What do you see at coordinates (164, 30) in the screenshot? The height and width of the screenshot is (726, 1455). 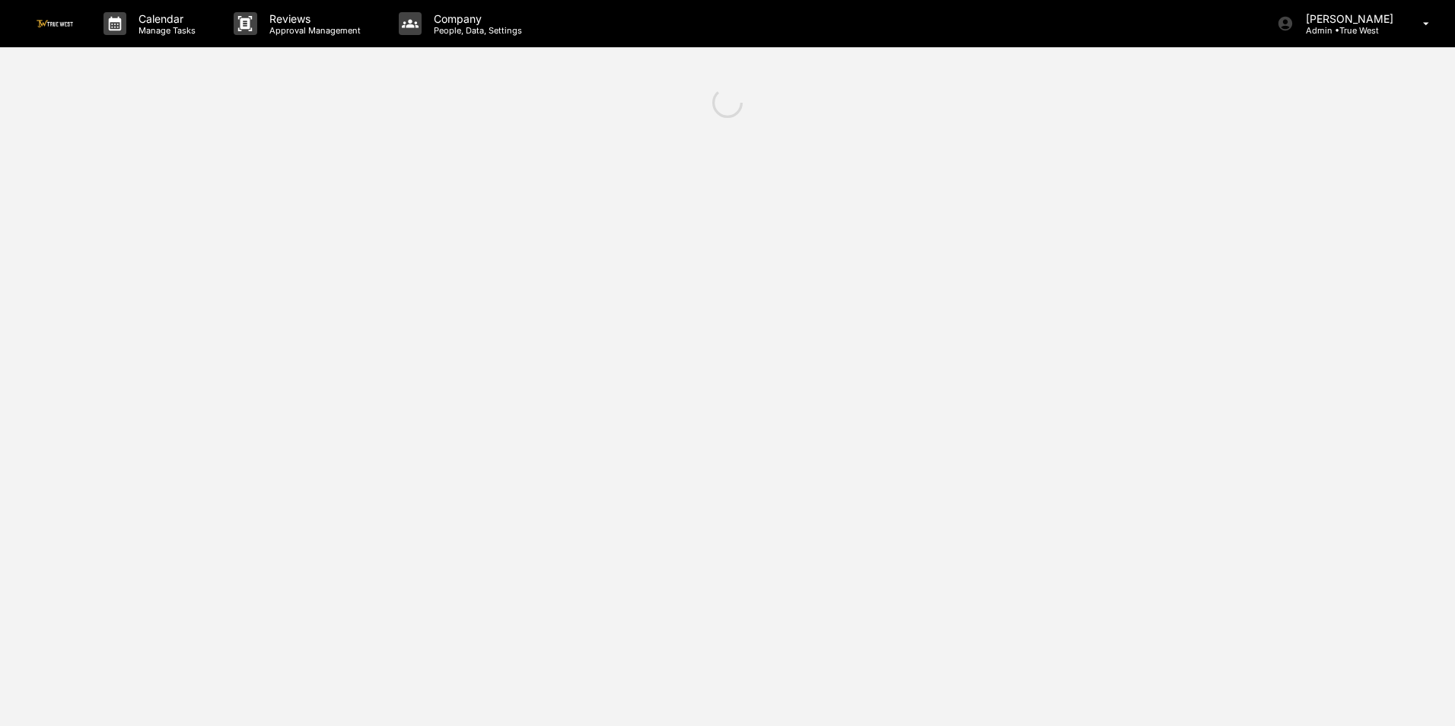 I see `p: Manage Tasks` at bounding box center [164, 30].